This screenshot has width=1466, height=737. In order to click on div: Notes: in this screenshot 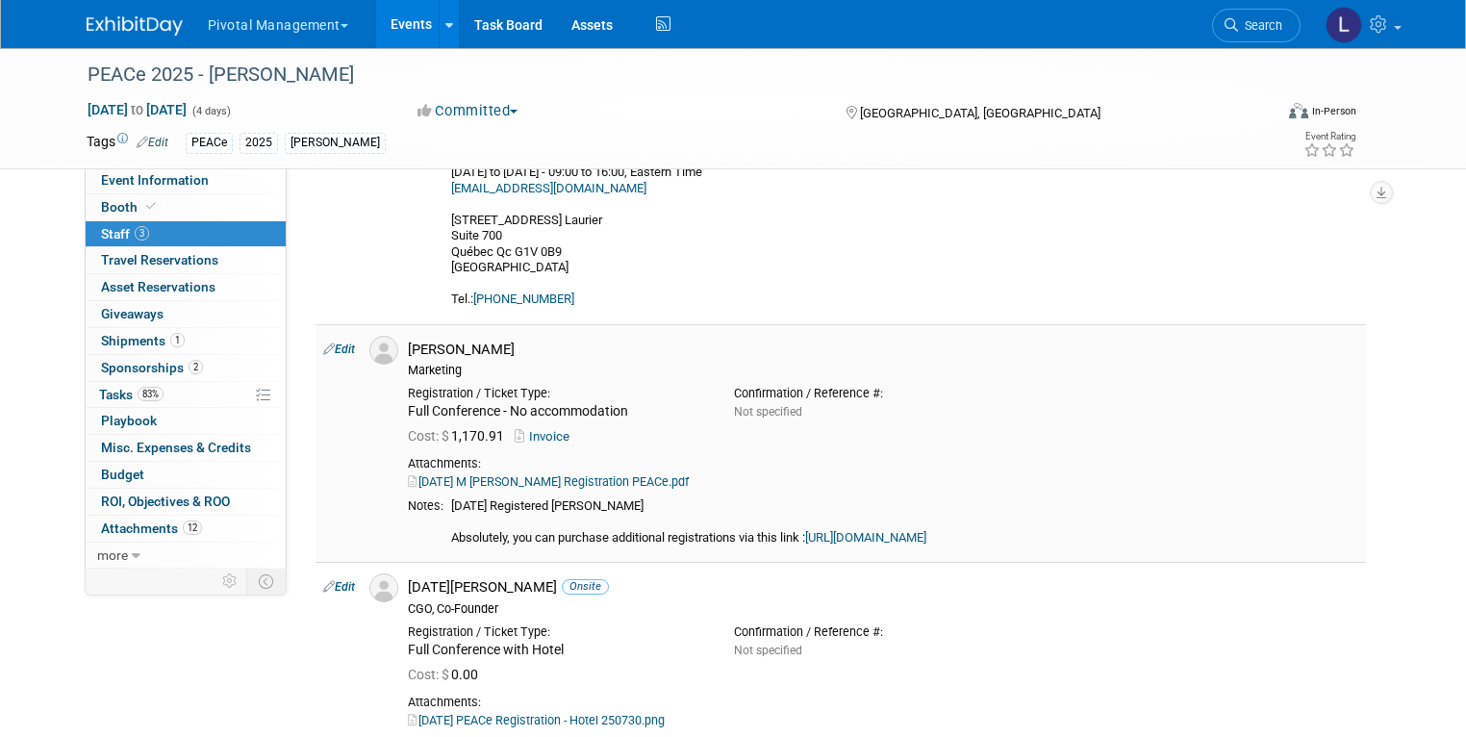, I will do `click(425, 506)`.